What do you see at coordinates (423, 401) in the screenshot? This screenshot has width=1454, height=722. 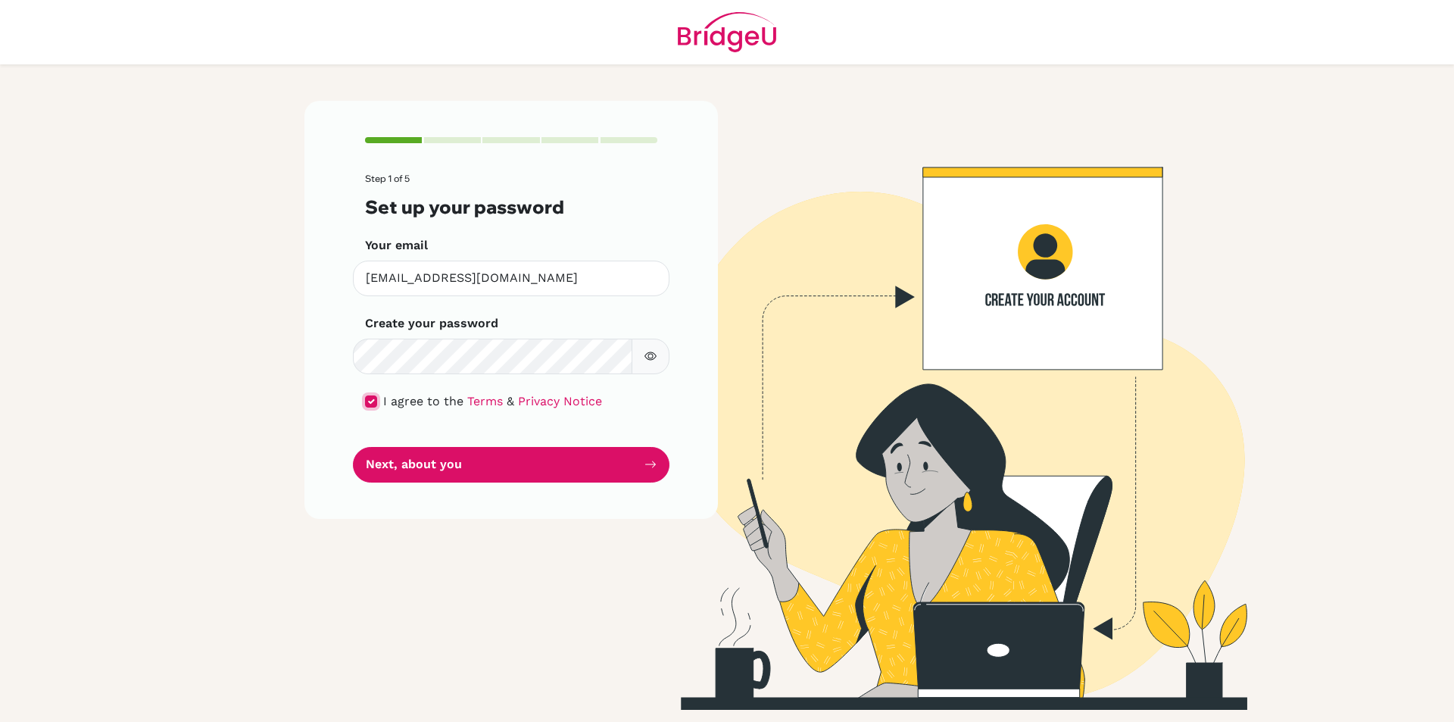 I see `span: I agree to the` at bounding box center [423, 401].